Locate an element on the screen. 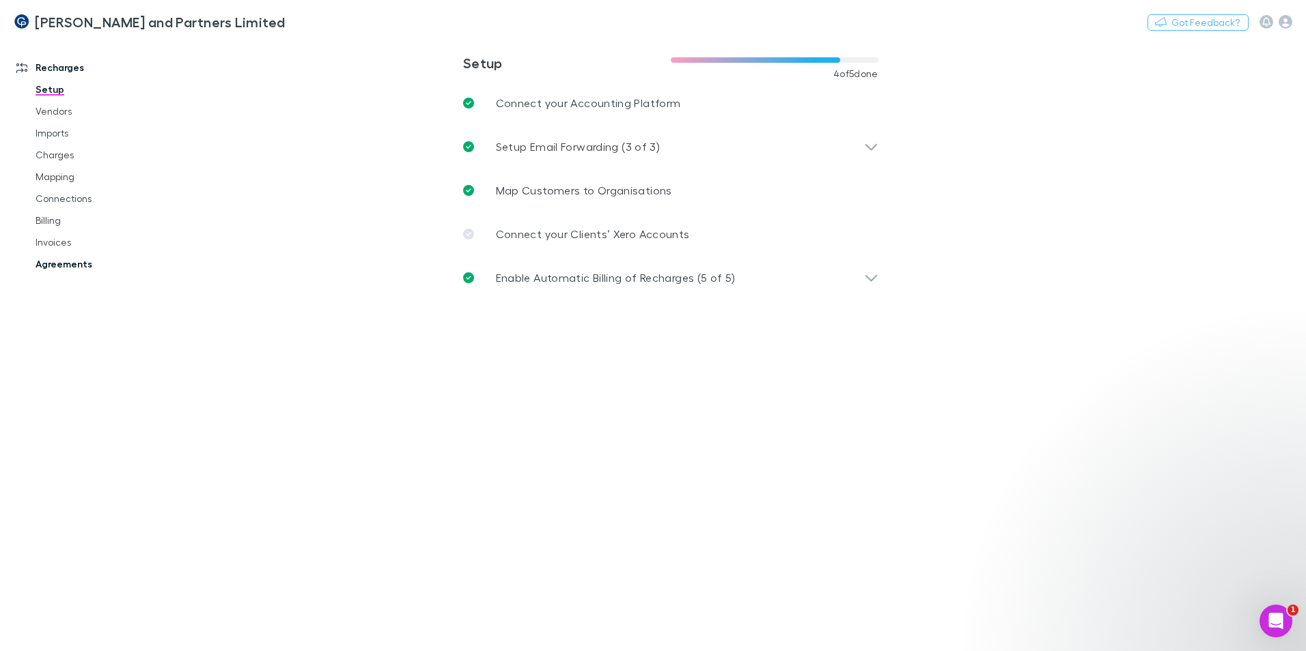 The image size is (1306, 651). a: Map Customers to Organisations is located at coordinates (671, 191).